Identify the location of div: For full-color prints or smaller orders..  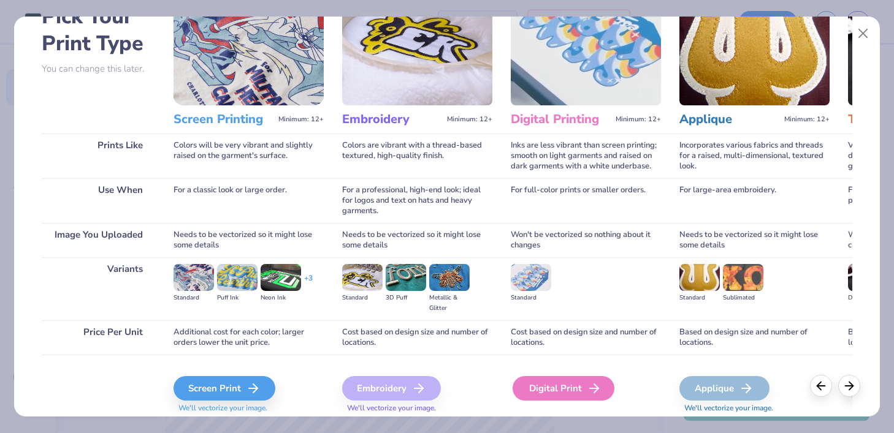
(585, 200).